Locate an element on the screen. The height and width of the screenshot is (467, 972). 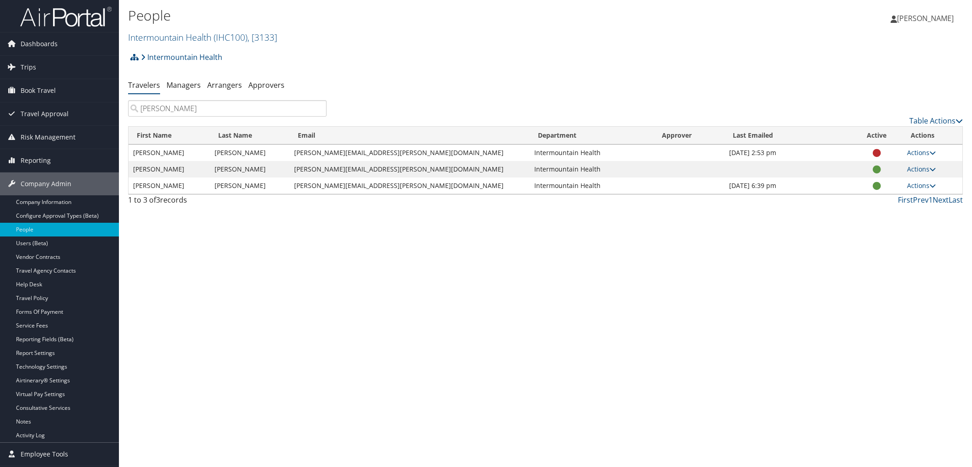
a: 1 is located at coordinates (930, 200).